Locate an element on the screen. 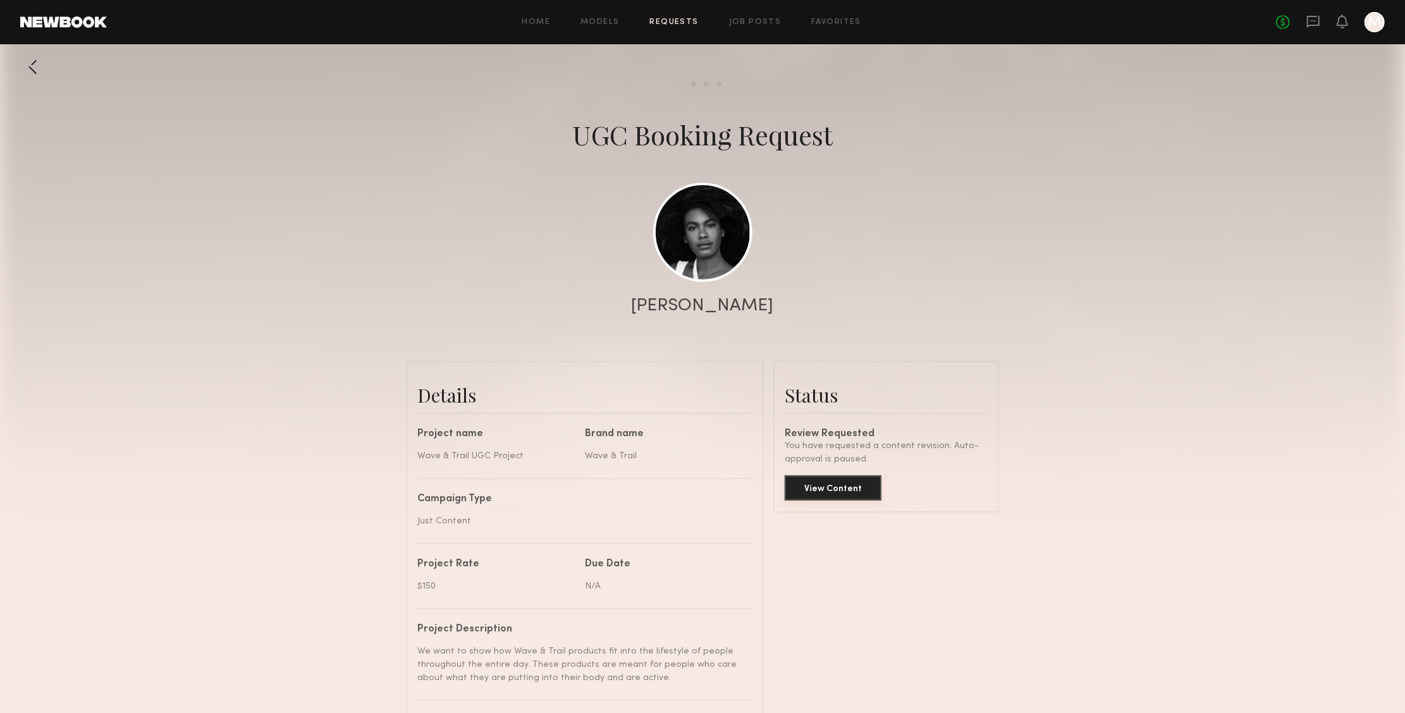 The width and height of the screenshot is (1405, 713). div: Status is located at coordinates (886, 395).